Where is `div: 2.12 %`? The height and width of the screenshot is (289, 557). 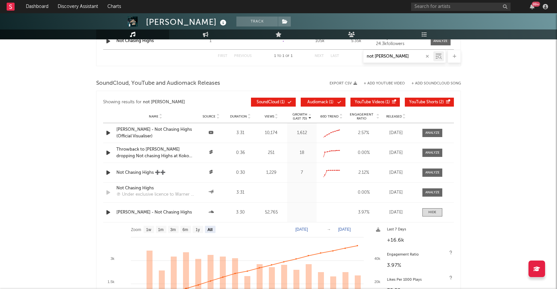 div: 2.12 % is located at coordinates (363, 173).